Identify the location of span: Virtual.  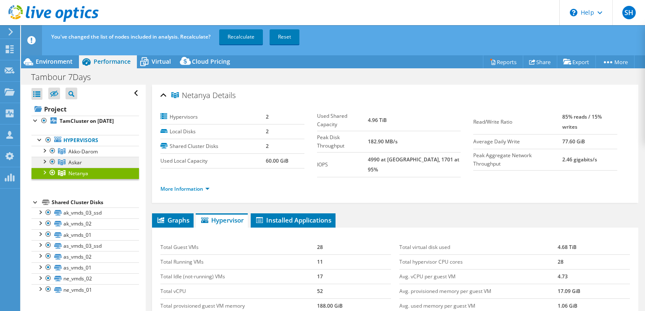
(161, 61).